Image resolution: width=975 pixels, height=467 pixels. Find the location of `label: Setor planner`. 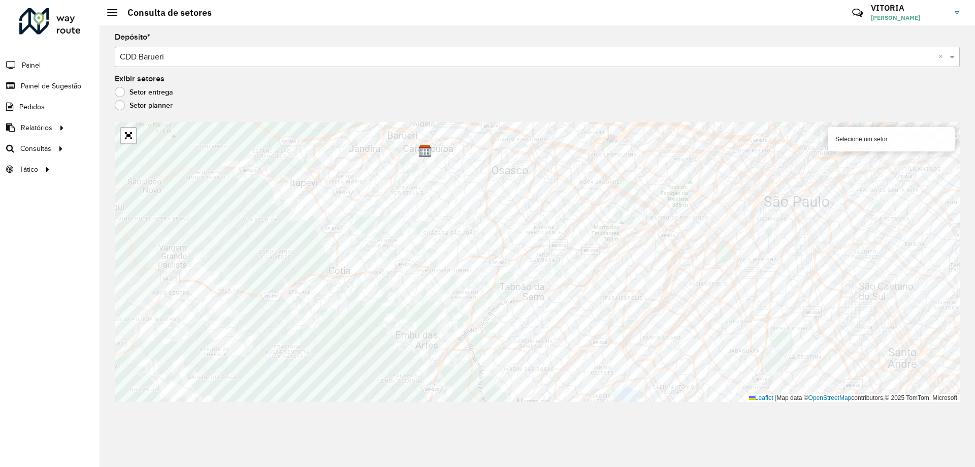

label: Setor planner is located at coordinates (144, 105).